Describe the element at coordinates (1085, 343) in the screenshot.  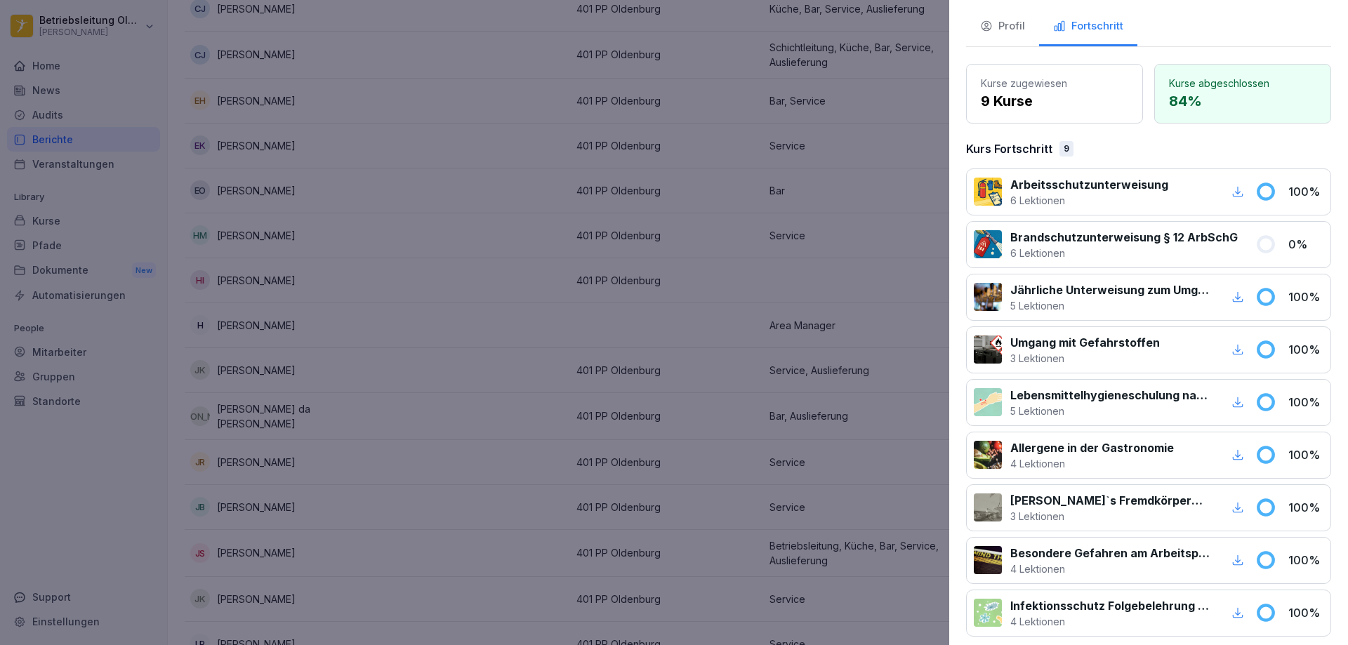
I see `p: Umgang mit Gefahrstoffen` at that location.